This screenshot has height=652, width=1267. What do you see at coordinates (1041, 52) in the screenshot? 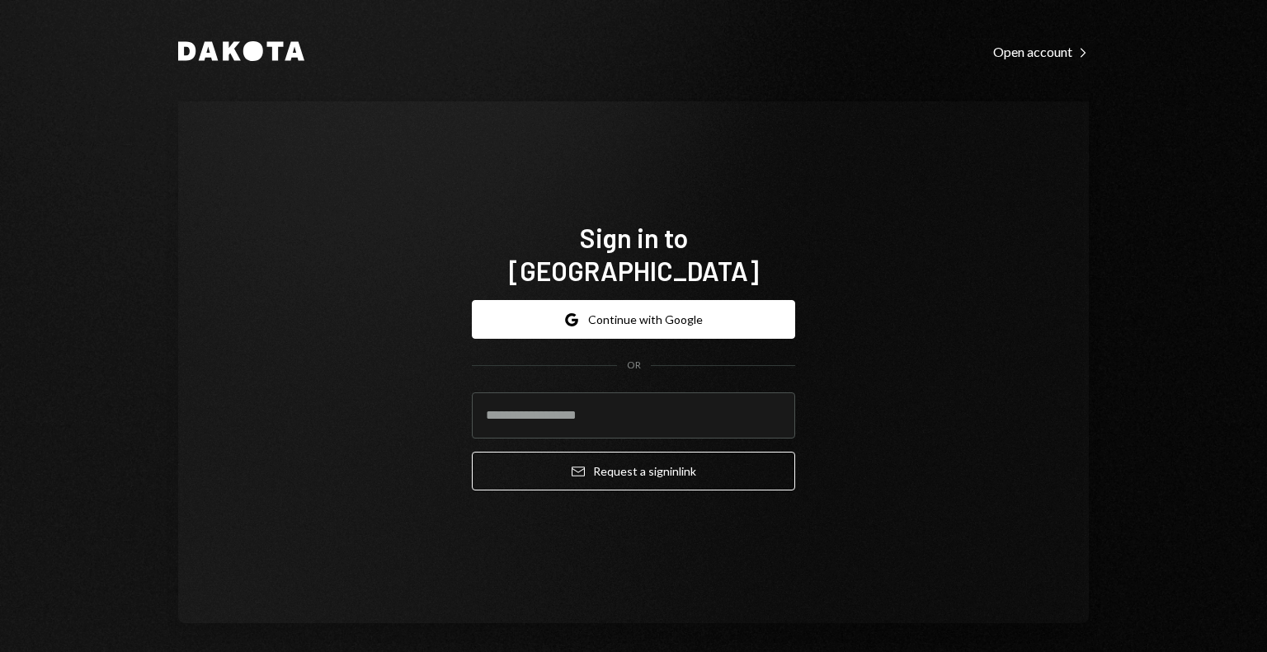
I see `div: Open account` at bounding box center [1041, 52].